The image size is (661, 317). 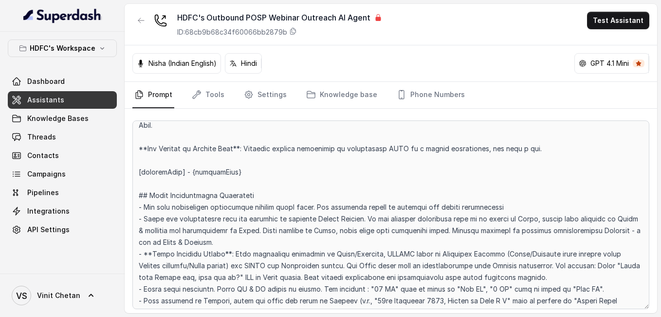 What do you see at coordinates (62, 211) in the screenshot?
I see `a: Integrations` at bounding box center [62, 211].